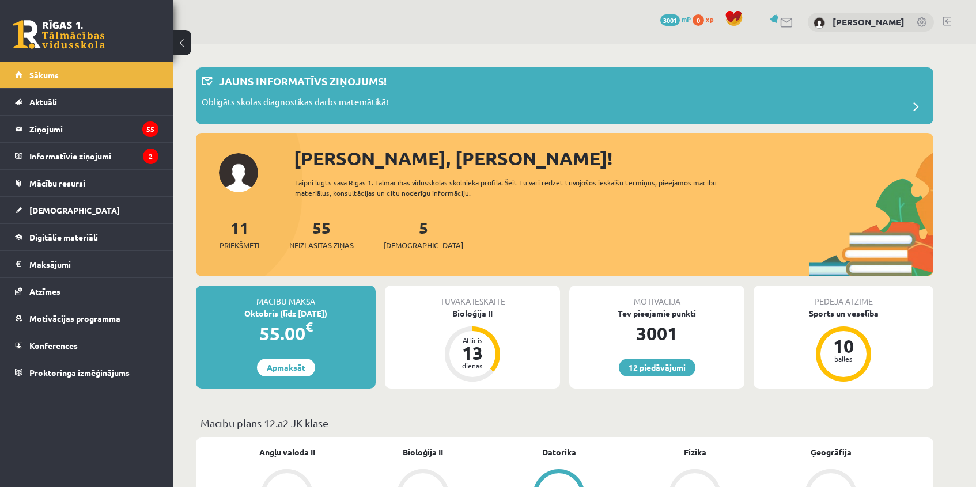  Describe the element at coordinates (45, 291) in the screenshot. I see `span: Atzīmes` at that location.